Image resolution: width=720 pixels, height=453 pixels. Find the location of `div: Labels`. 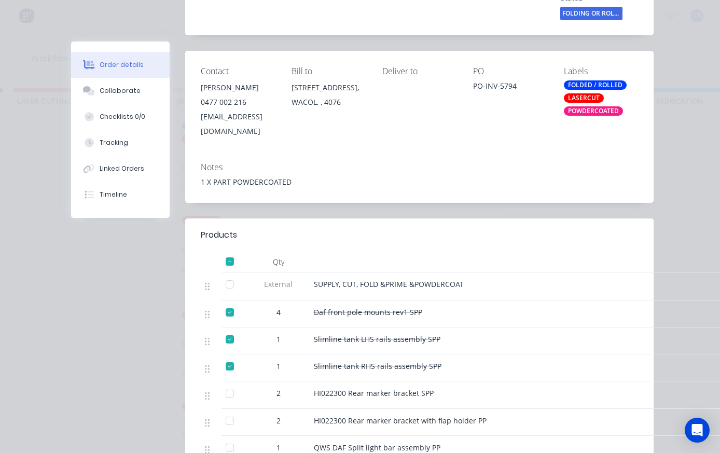

div: Labels is located at coordinates (600, 71).